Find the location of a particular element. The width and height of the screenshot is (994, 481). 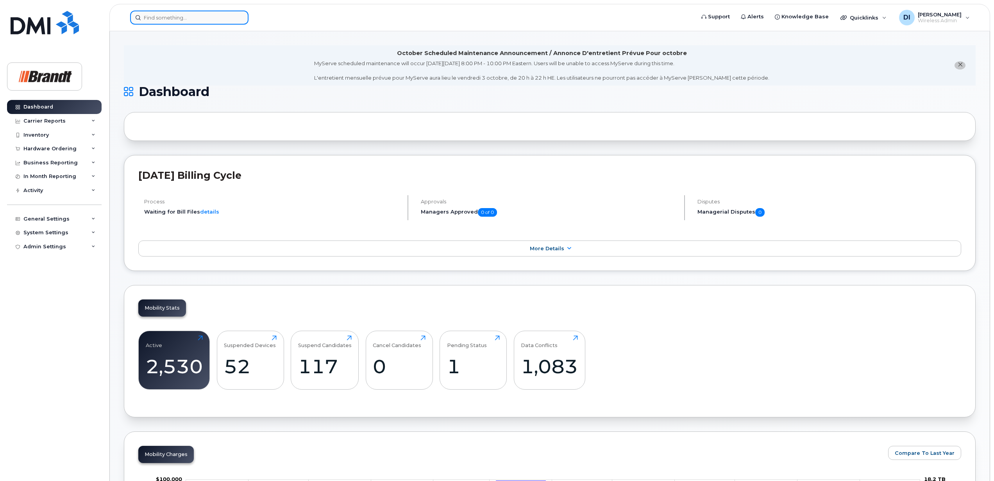

div: Data Conflicts is located at coordinates (539, 342).